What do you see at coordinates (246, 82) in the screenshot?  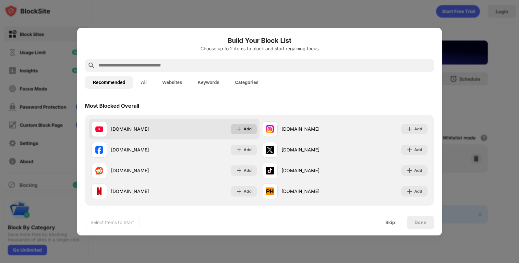 I see `button: Categories` at bounding box center [246, 82].